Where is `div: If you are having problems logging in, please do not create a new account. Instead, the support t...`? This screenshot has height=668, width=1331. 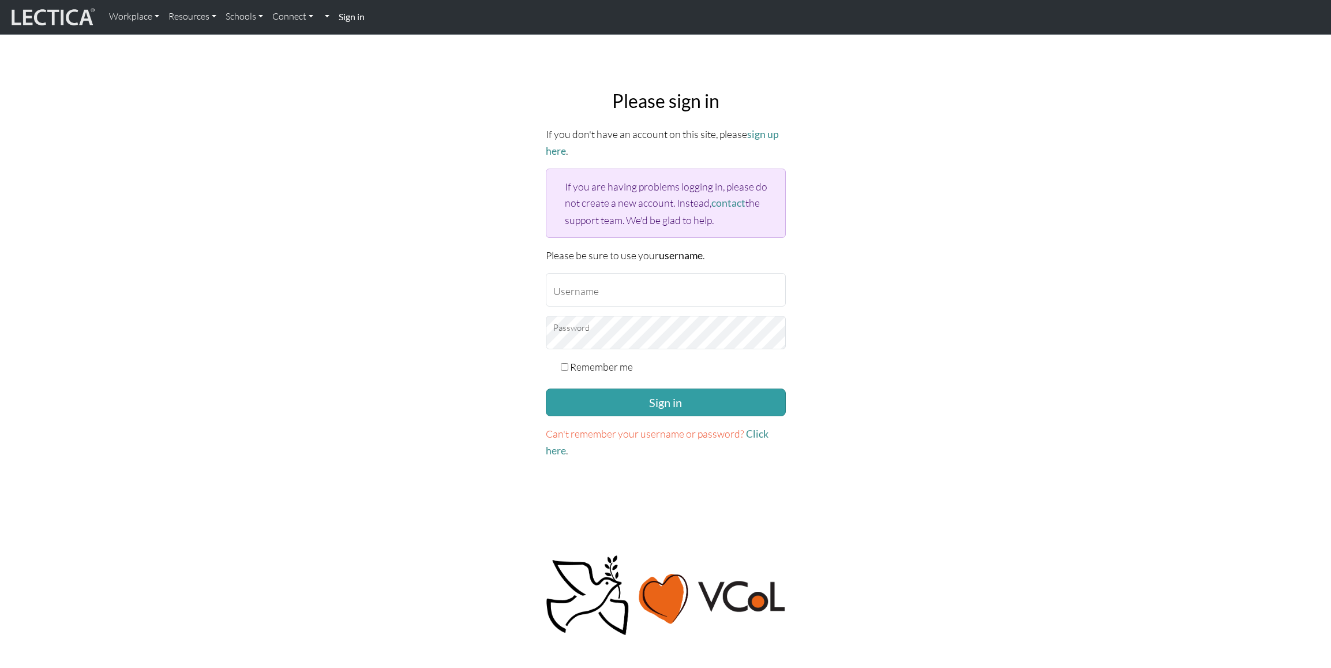
div: If you are having problems logging in, please do not create a new account. Instead, the support t... is located at coordinates (666, 203).